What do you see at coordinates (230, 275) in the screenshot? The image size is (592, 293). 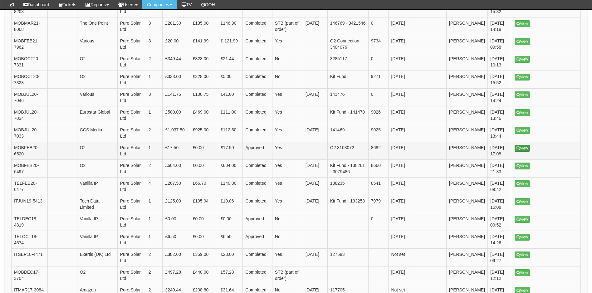 I see `td: £57.28` at bounding box center [230, 275].